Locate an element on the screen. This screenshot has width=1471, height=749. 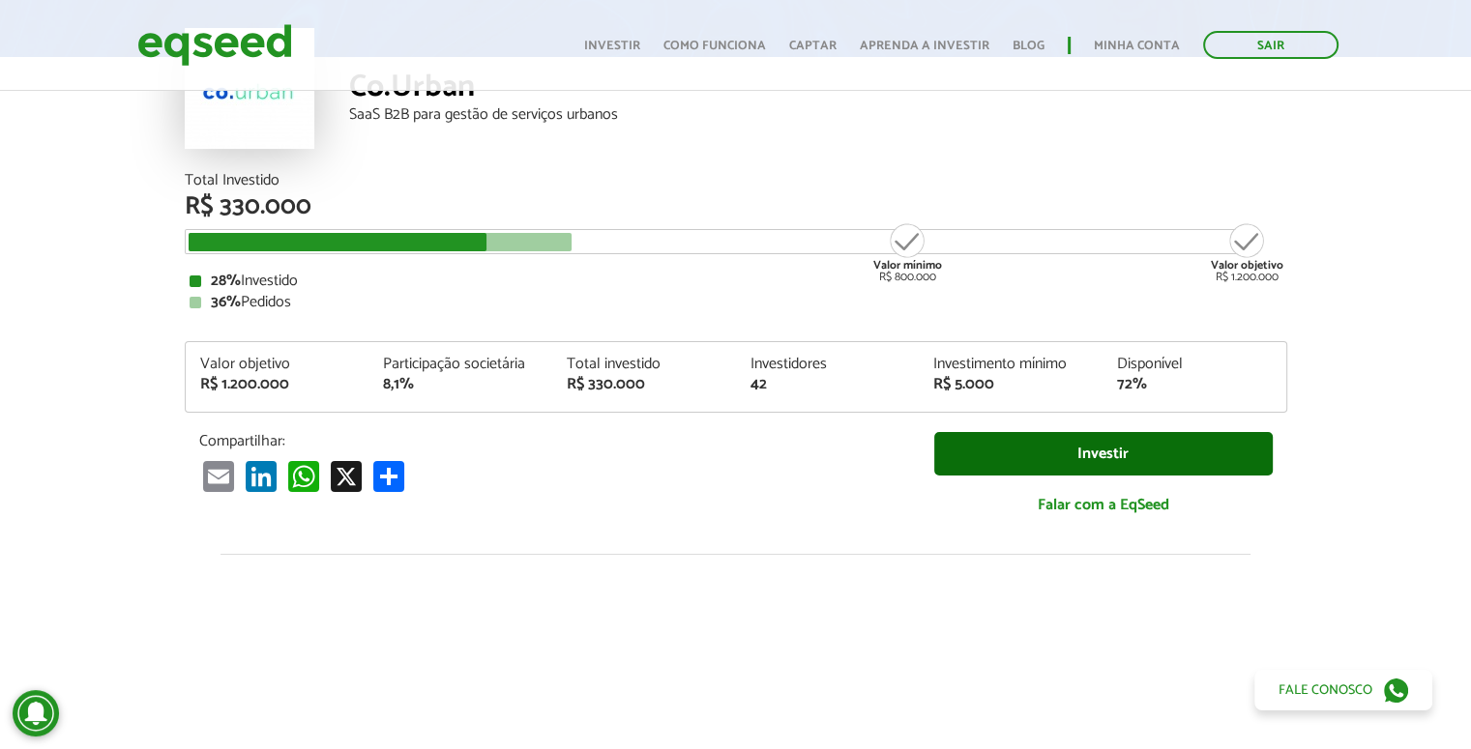
a: Aprenda a investir is located at coordinates (925, 45).